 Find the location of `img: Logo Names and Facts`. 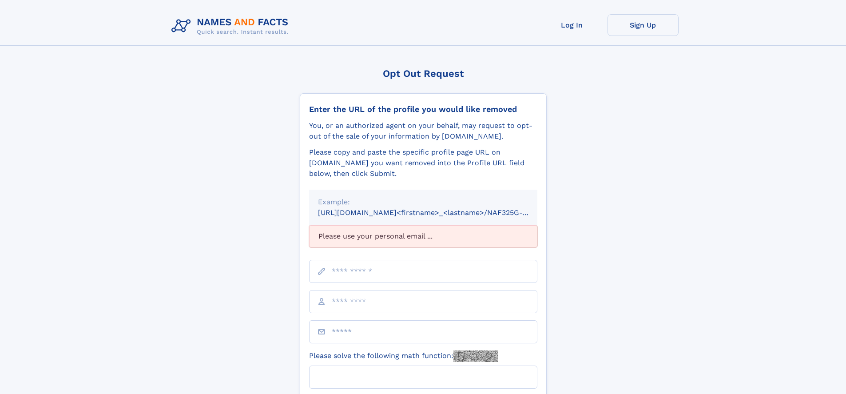

img: Logo Names and Facts is located at coordinates (232, 26).